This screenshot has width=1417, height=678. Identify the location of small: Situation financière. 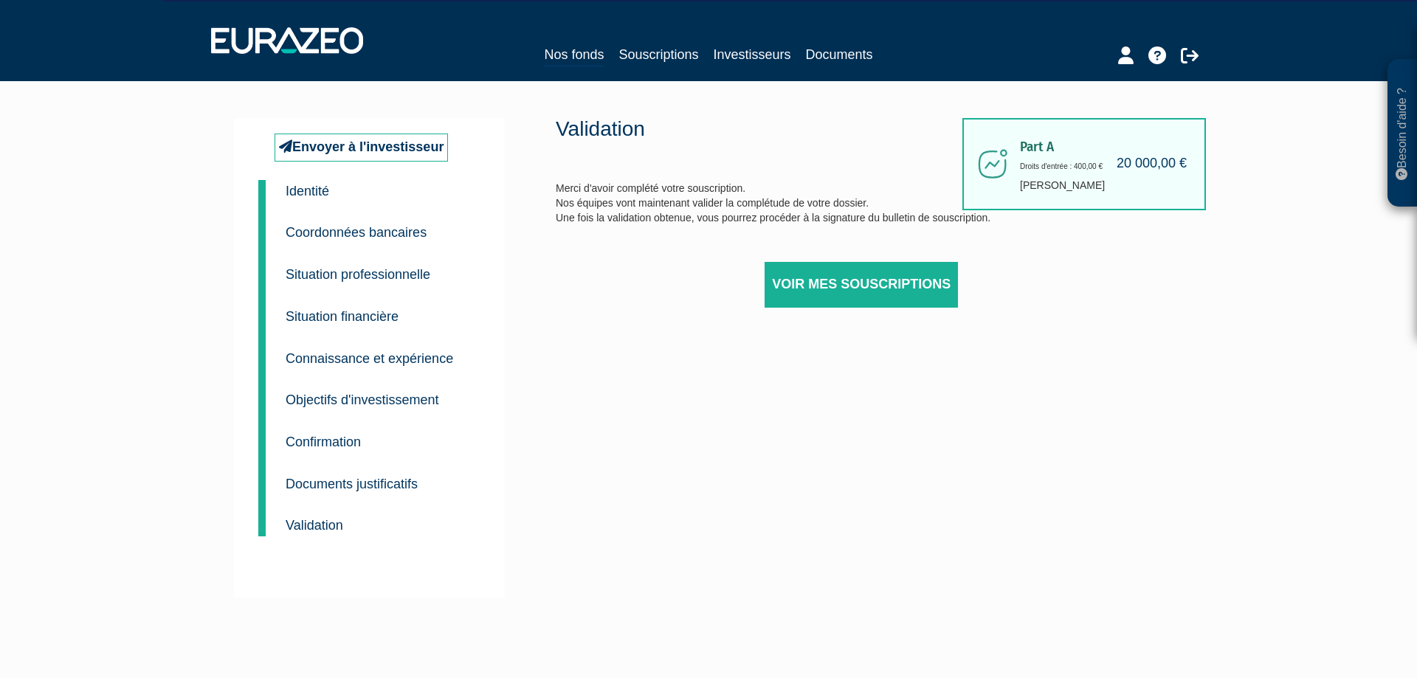
(342, 317).